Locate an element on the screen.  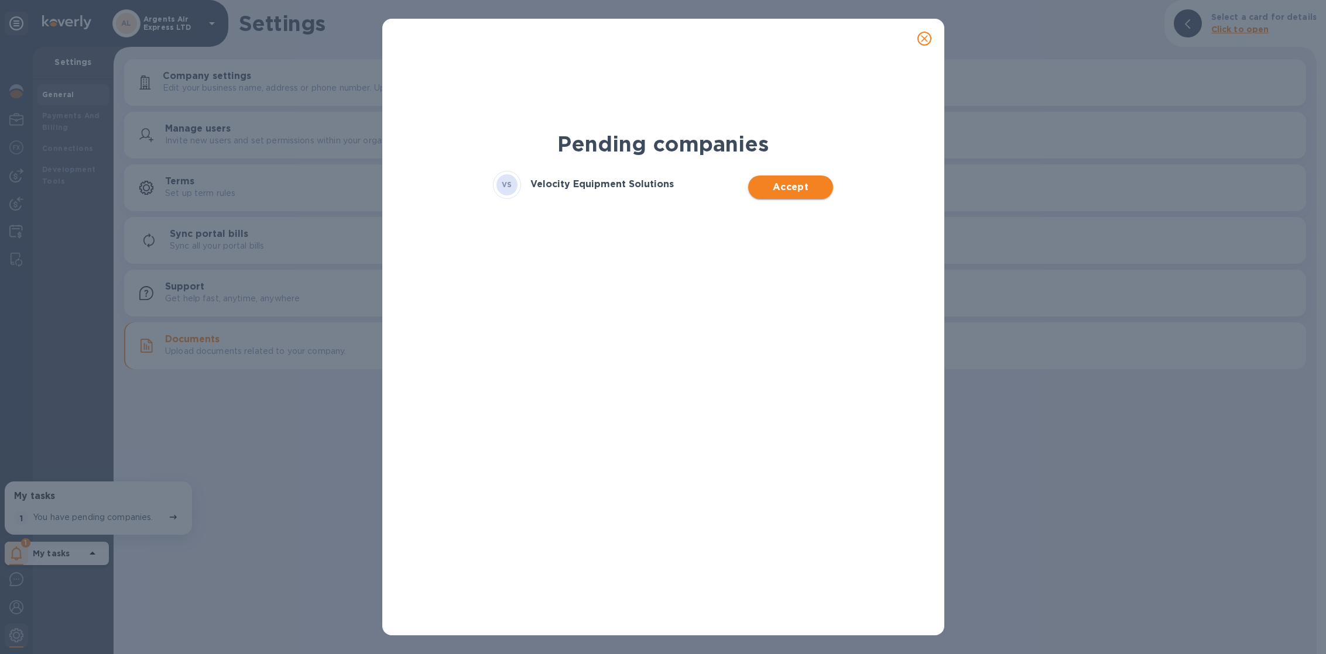
h3: Velocity Equipment Solutions is located at coordinates (602, 184).